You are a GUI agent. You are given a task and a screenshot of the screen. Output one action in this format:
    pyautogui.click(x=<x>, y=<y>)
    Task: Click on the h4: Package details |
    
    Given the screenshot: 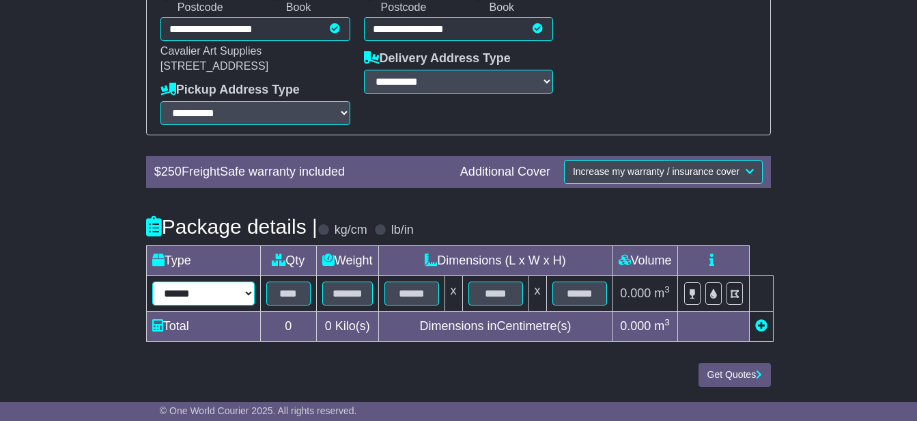 What is the action you would take?
    pyautogui.click(x=232, y=226)
    